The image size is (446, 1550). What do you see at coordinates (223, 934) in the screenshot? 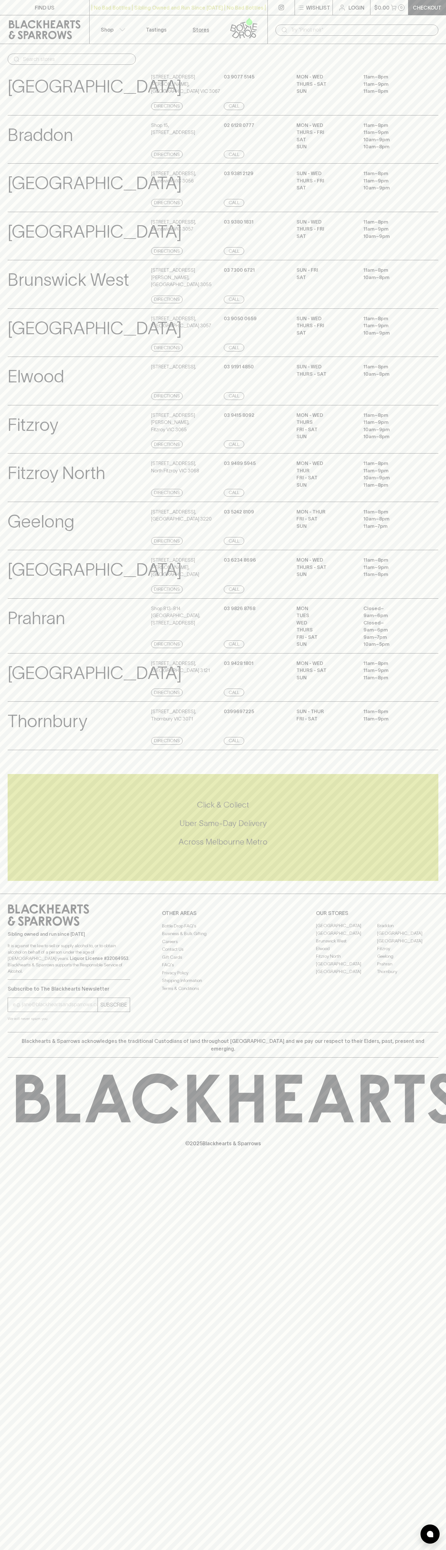
I see `a: Business & Bulk Gifting` at bounding box center [223, 934].